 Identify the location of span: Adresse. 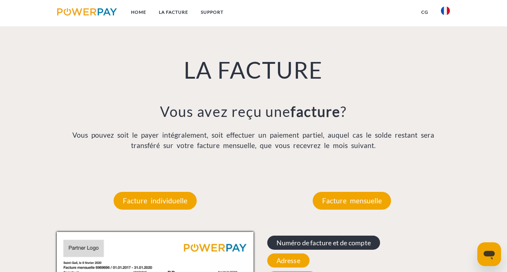
(288, 260).